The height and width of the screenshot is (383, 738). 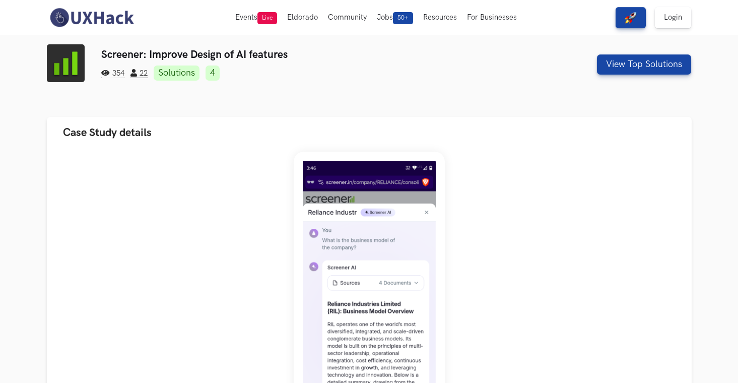 What do you see at coordinates (107, 132) in the screenshot?
I see `span: Case Study details` at bounding box center [107, 132].